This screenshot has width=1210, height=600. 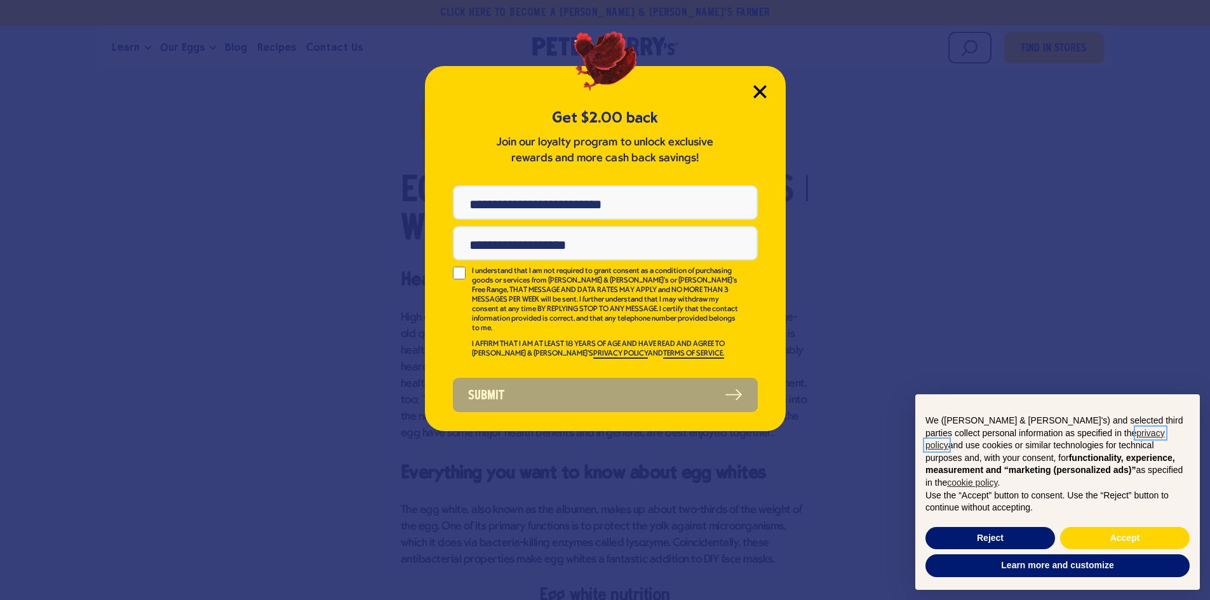 I want to click on p: I understand that I am not required to grant consent as a condition of purchasing goods or servic..., so click(x=606, y=300).